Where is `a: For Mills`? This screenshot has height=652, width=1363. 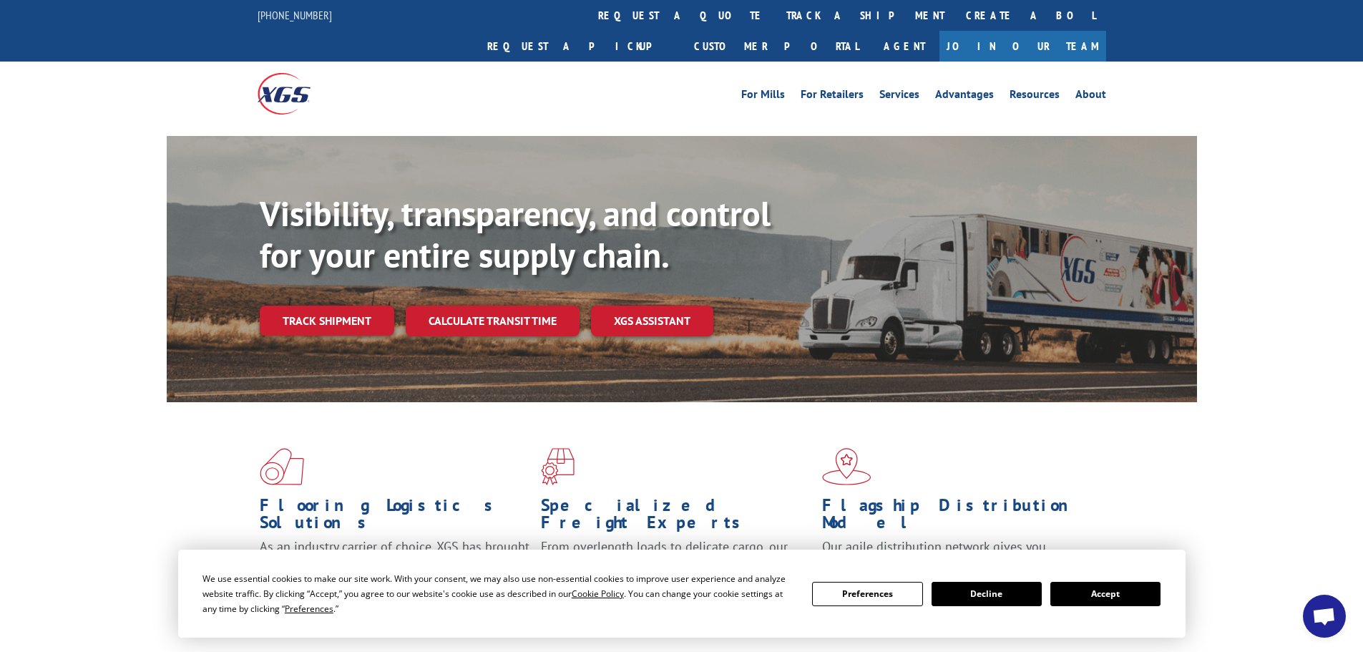
a: For Mills is located at coordinates (763, 97).